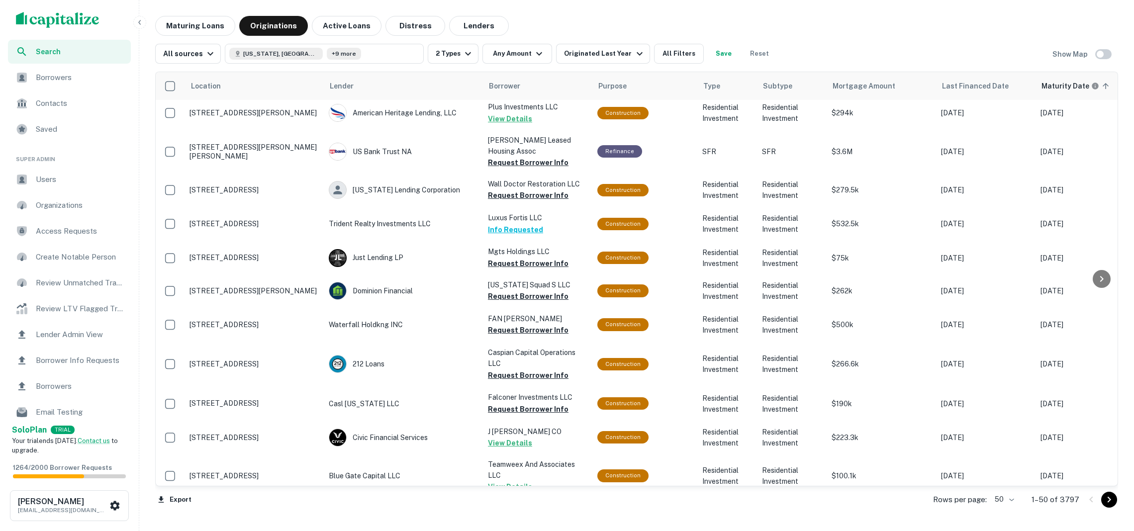  What do you see at coordinates (93, 441) in the screenshot?
I see `a: Contact us` at bounding box center [93, 441].